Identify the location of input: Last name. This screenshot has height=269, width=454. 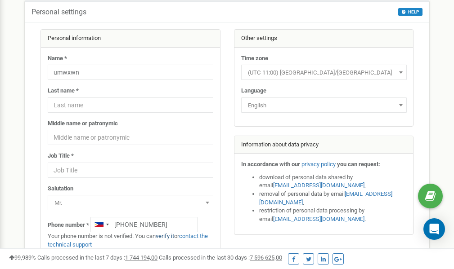
(130, 105).